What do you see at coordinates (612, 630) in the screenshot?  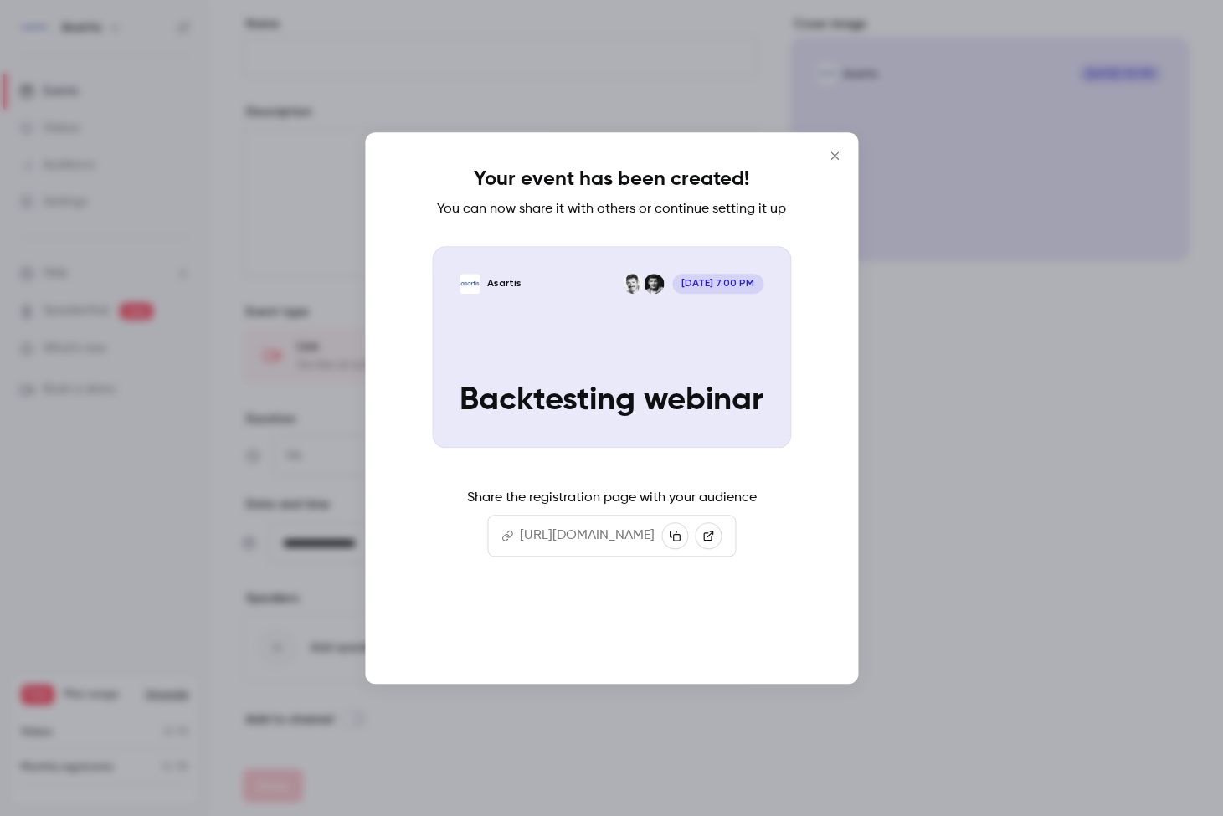 I see `button: Continue` at bounding box center [612, 630].